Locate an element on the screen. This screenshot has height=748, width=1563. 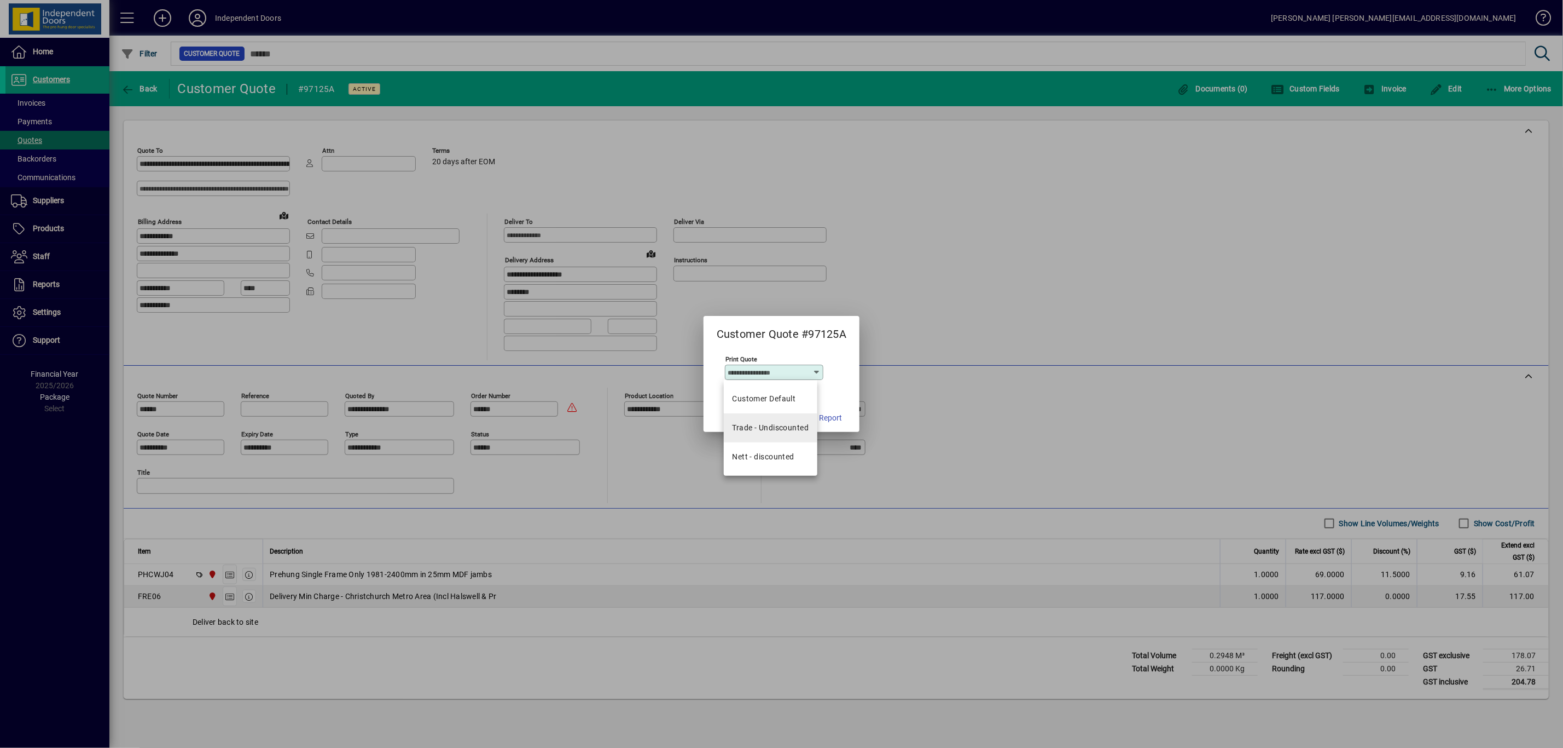
mat-option: Nett - discounted is located at coordinates (771, 456).